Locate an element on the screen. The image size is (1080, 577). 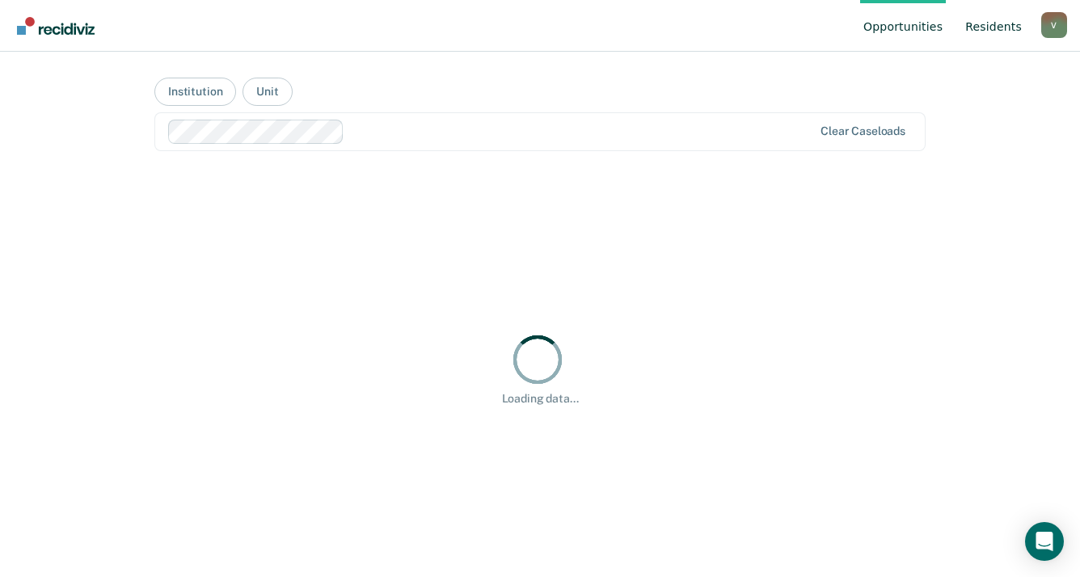
div: Open Intercom Messenger is located at coordinates (1045, 542).